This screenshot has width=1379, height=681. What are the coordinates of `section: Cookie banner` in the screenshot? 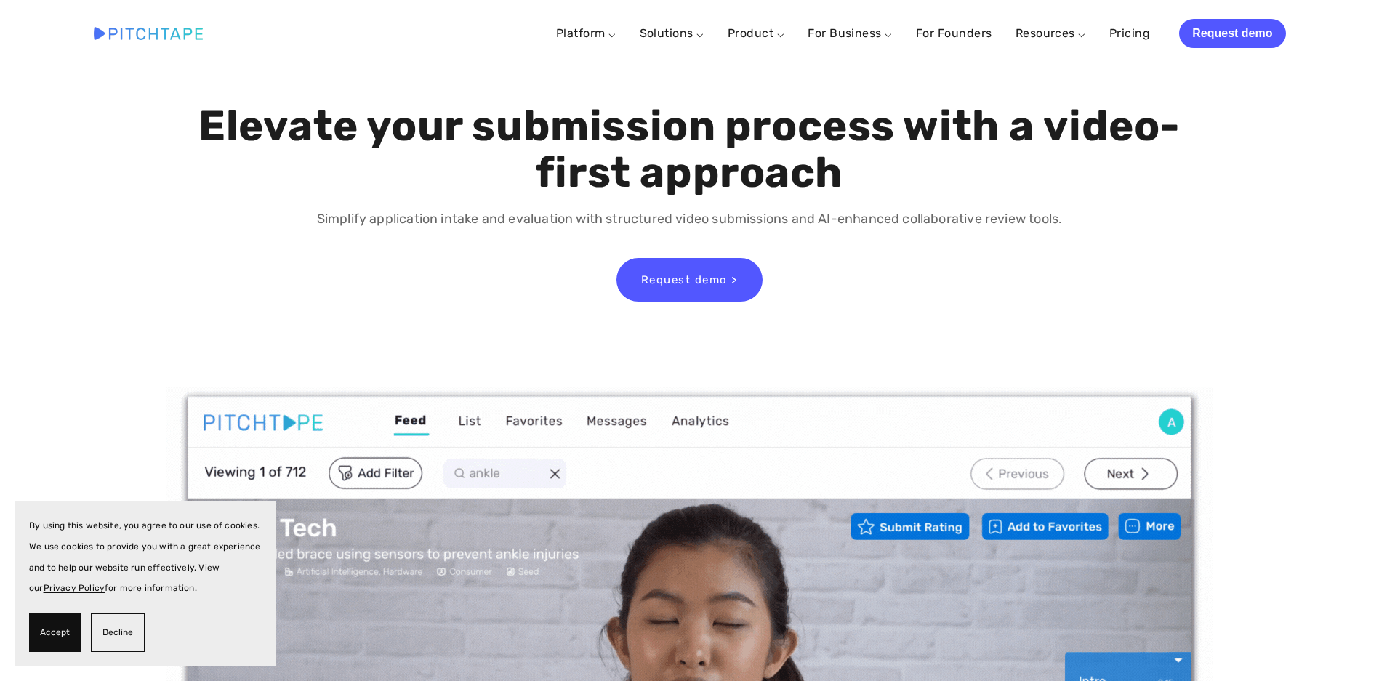 It's located at (145, 584).